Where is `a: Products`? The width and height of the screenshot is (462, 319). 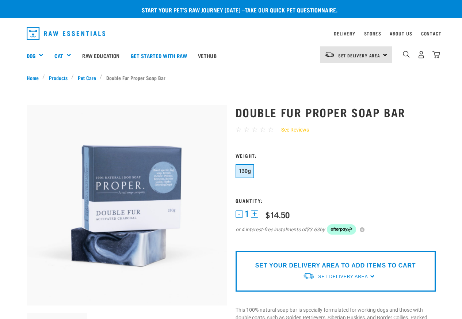 a: Products is located at coordinates (58, 77).